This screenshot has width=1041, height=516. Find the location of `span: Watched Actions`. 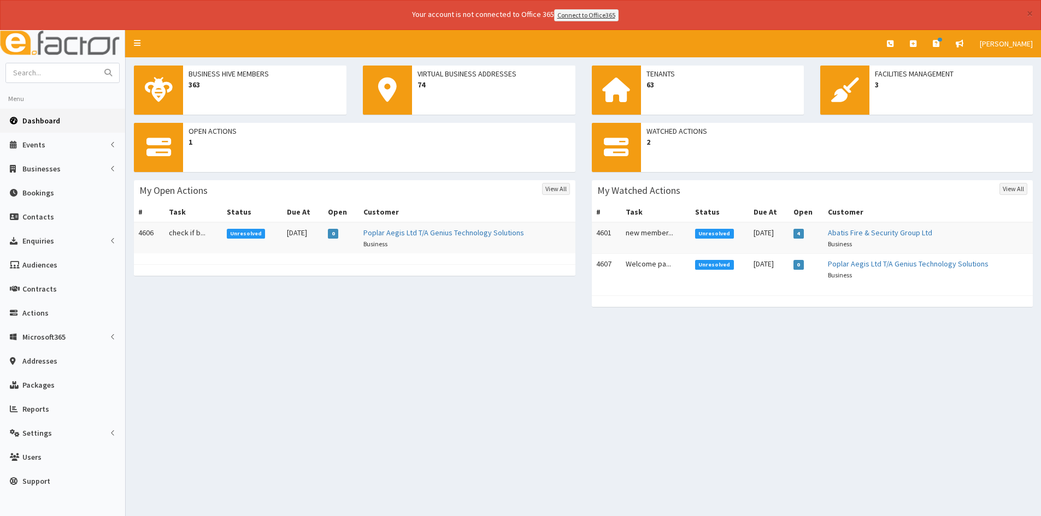

span: Watched Actions is located at coordinates (837, 131).